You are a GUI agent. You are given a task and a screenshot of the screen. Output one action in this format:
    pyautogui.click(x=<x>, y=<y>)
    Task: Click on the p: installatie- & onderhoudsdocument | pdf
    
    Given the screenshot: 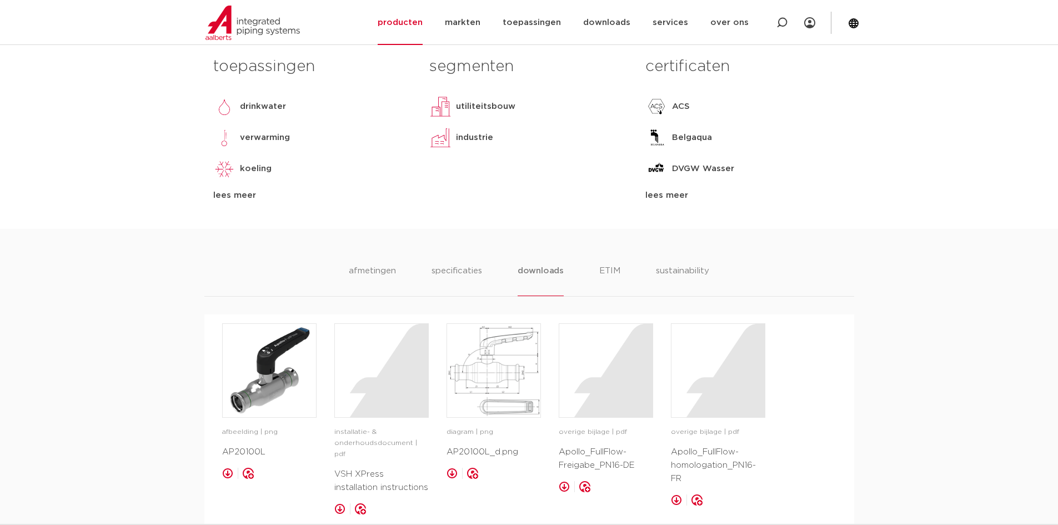 What is the action you would take?
    pyautogui.click(x=382, y=443)
    